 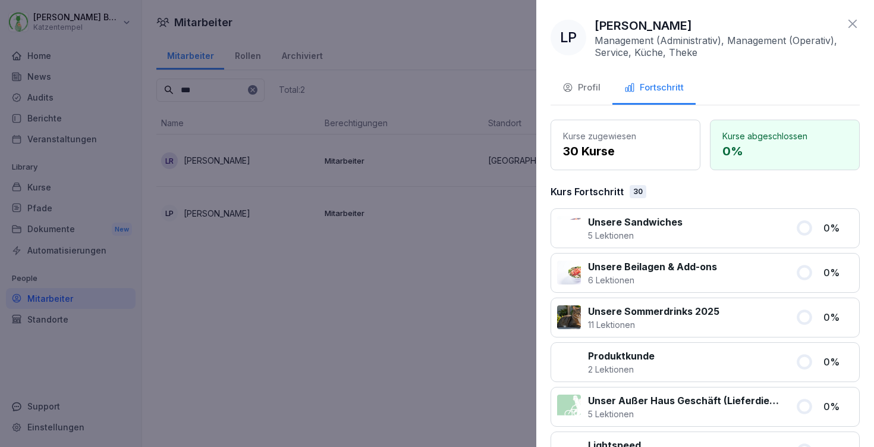 What do you see at coordinates (569, 37) in the screenshot?
I see `div: LP` at bounding box center [569, 37].